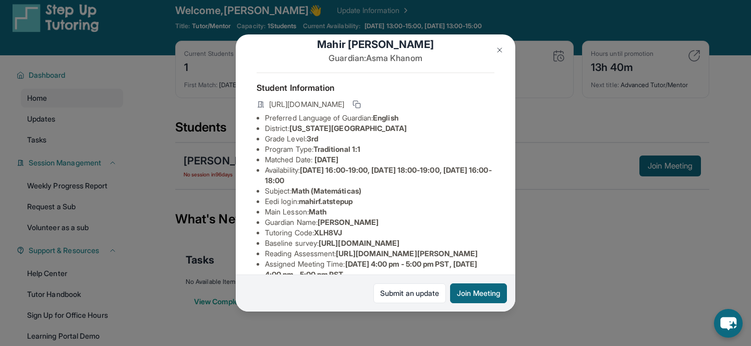 The width and height of the screenshot is (751, 346). I want to click on li: Grade Level:, so click(380, 139).